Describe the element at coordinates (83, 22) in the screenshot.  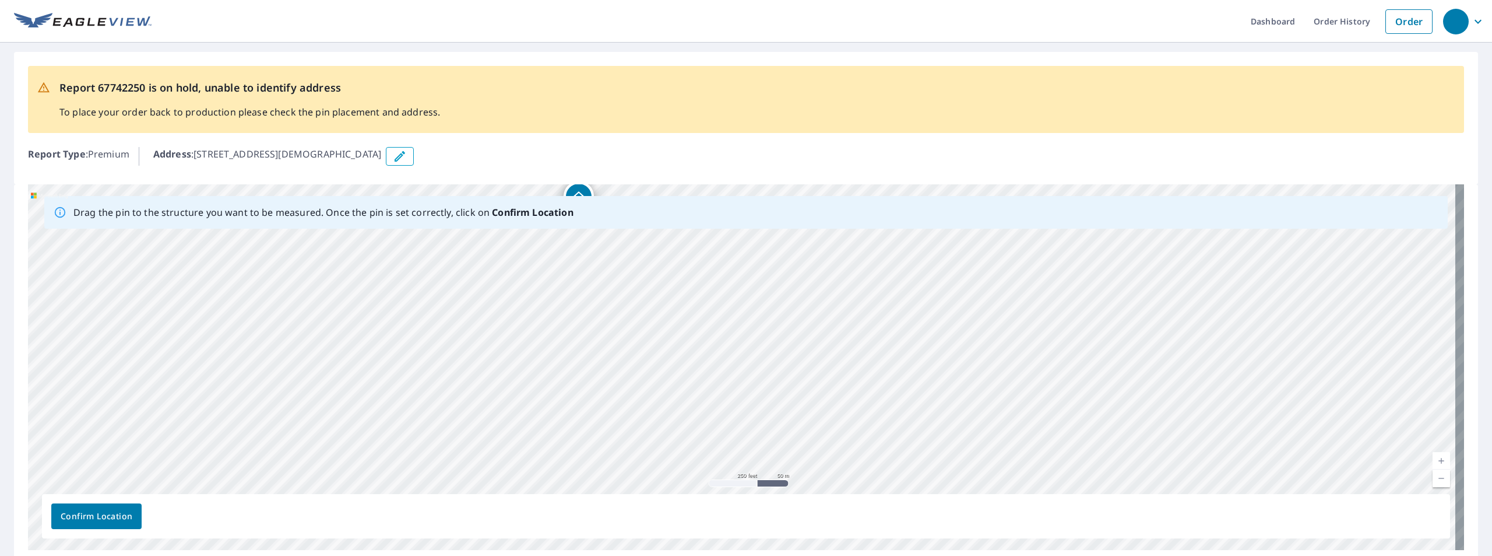
I see `img: EV Logo` at that location.